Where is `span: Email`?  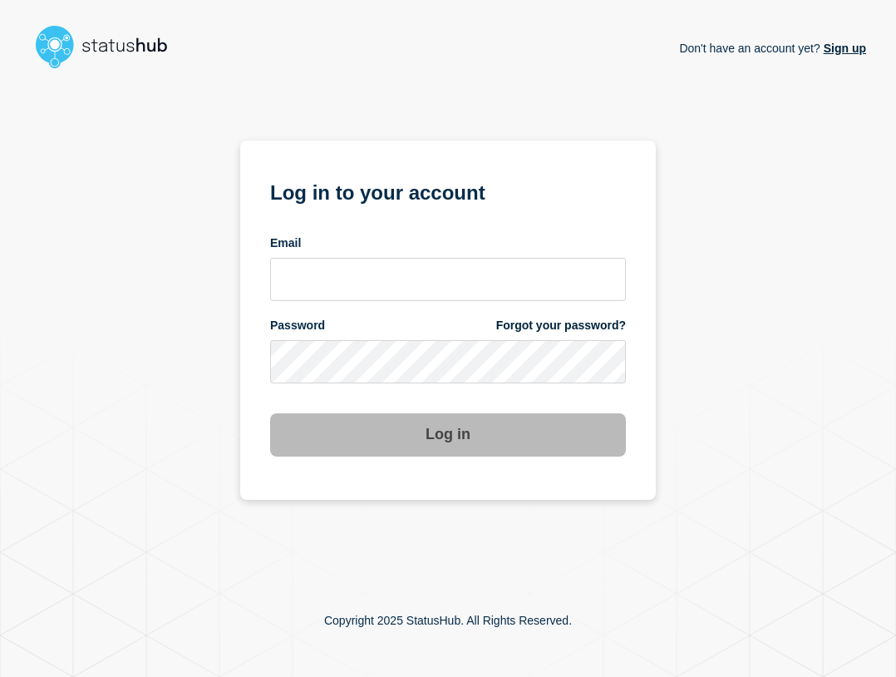 span: Email is located at coordinates (285, 243).